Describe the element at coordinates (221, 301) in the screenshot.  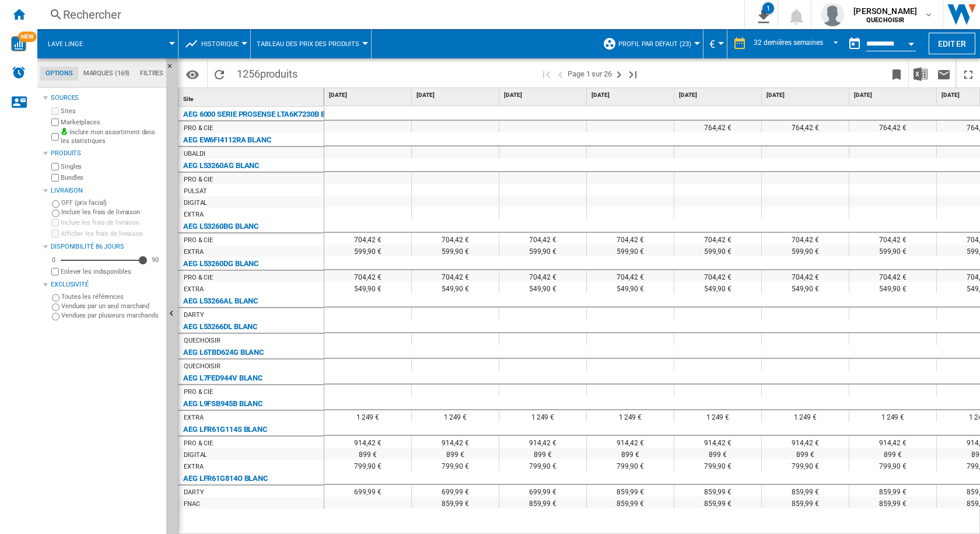
I see `div: AEG L53266AL BLANC` at that location.